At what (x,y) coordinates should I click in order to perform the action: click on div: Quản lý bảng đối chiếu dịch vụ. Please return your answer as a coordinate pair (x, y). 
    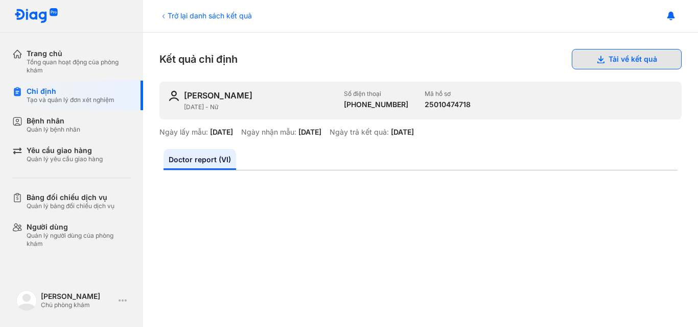
    Looking at the image, I should click on (70, 206).